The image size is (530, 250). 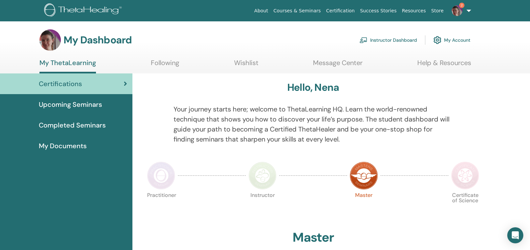 What do you see at coordinates (313, 124) in the screenshot?
I see `p: Your journey starts here; welcome to ThetaLearning HQ. Learn the world-renowned technique that sh...` at bounding box center [313, 124].